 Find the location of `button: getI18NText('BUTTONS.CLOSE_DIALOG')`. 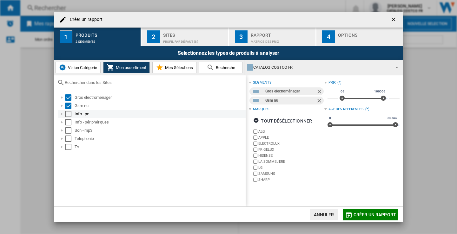

button: getI18NText('BUTTONS.CLOSE_DIALOG') is located at coordinates (394, 20).